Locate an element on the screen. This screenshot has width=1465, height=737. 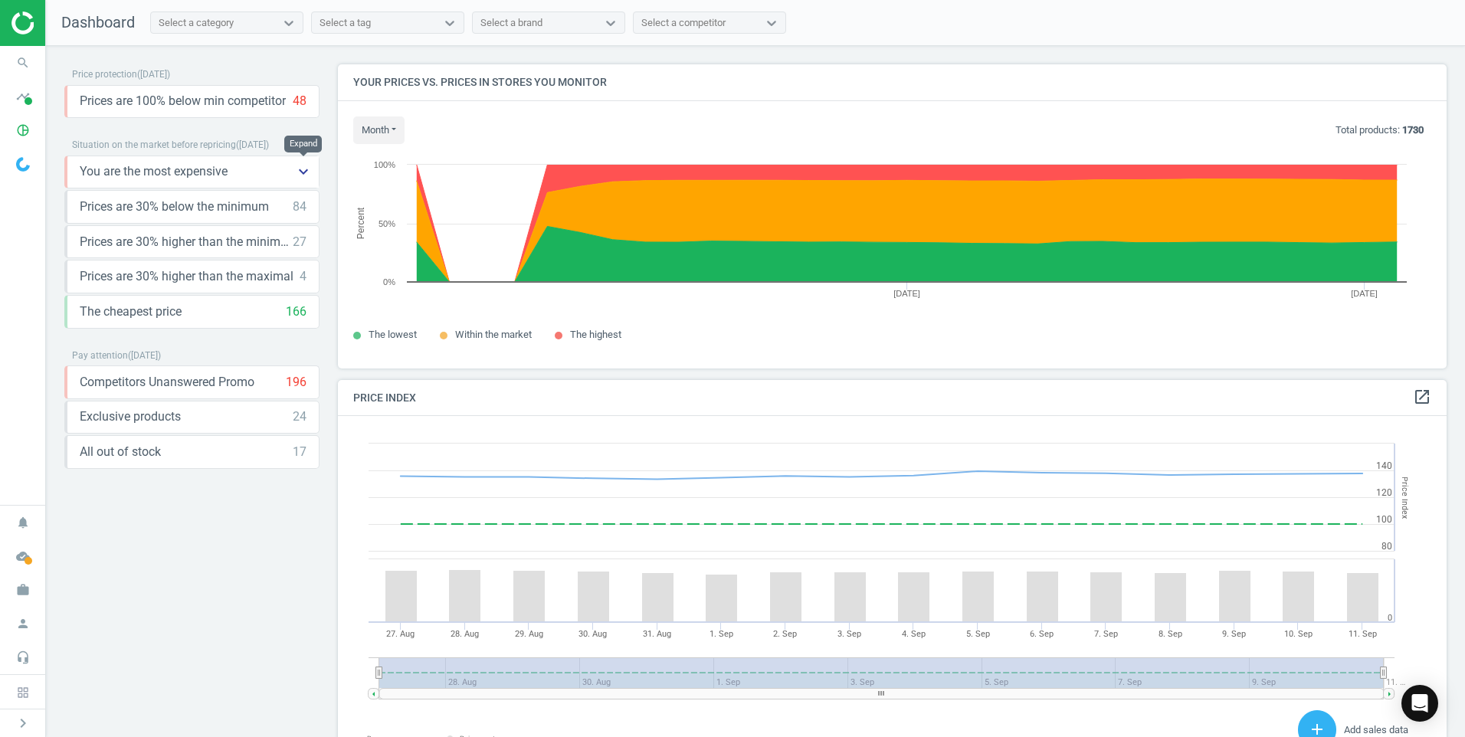
span: Price protection is located at coordinates (104, 74).